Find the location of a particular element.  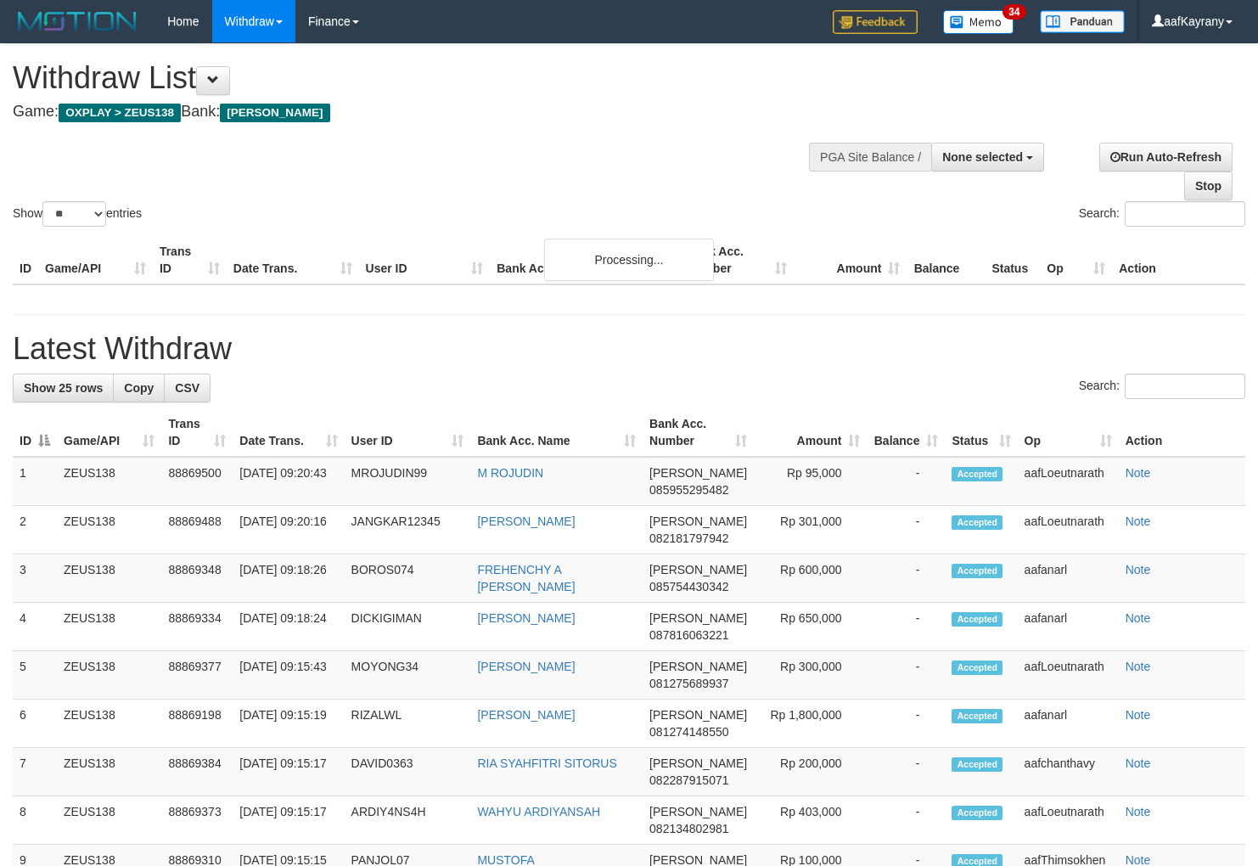

a: Run Auto-Refresh is located at coordinates (1165, 157).